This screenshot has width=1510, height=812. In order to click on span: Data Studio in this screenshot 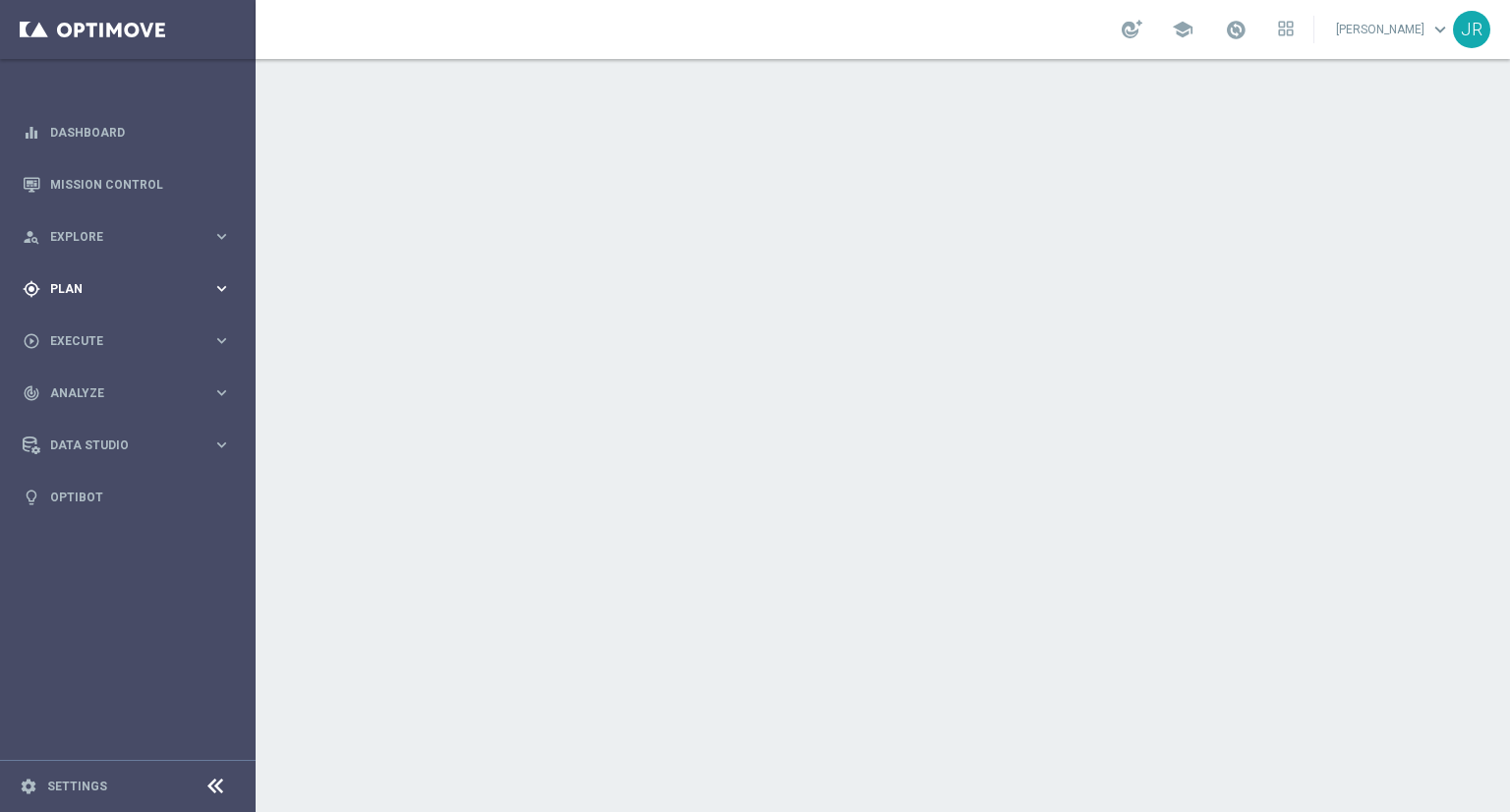, I will do `click(131, 445)`.